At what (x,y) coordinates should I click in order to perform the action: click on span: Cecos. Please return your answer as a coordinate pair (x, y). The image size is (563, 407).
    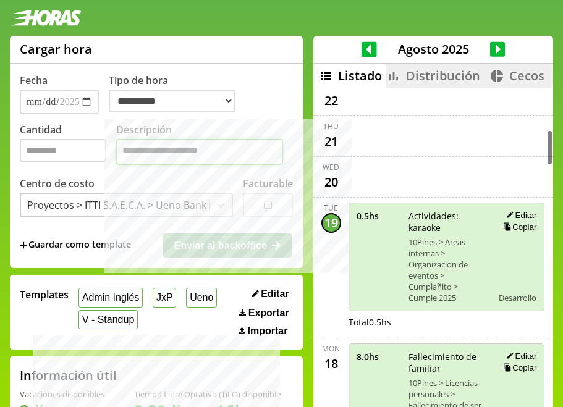
    Looking at the image, I should click on (527, 75).